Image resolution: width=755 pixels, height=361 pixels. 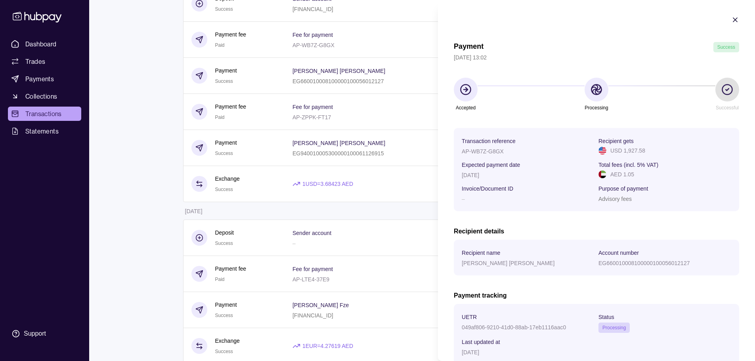 What do you see at coordinates (491, 165) in the screenshot?
I see `p: Expected payment date` at bounding box center [491, 165].